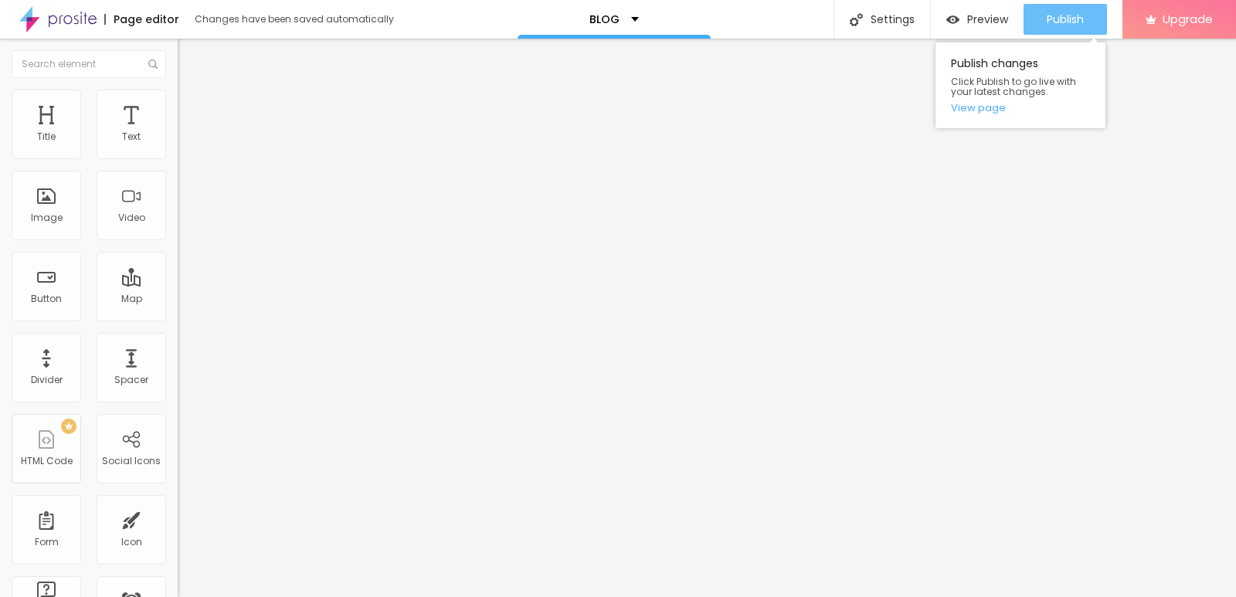 This screenshot has height=597, width=1236. What do you see at coordinates (131, 461) in the screenshot?
I see `div: Social Icons` at bounding box center [131, 461].